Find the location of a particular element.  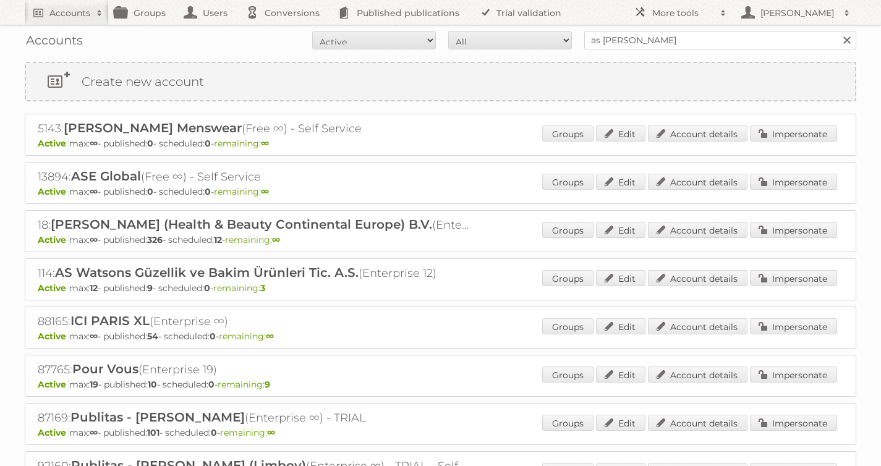

h2: More tools is located at coordinates (683, 13).